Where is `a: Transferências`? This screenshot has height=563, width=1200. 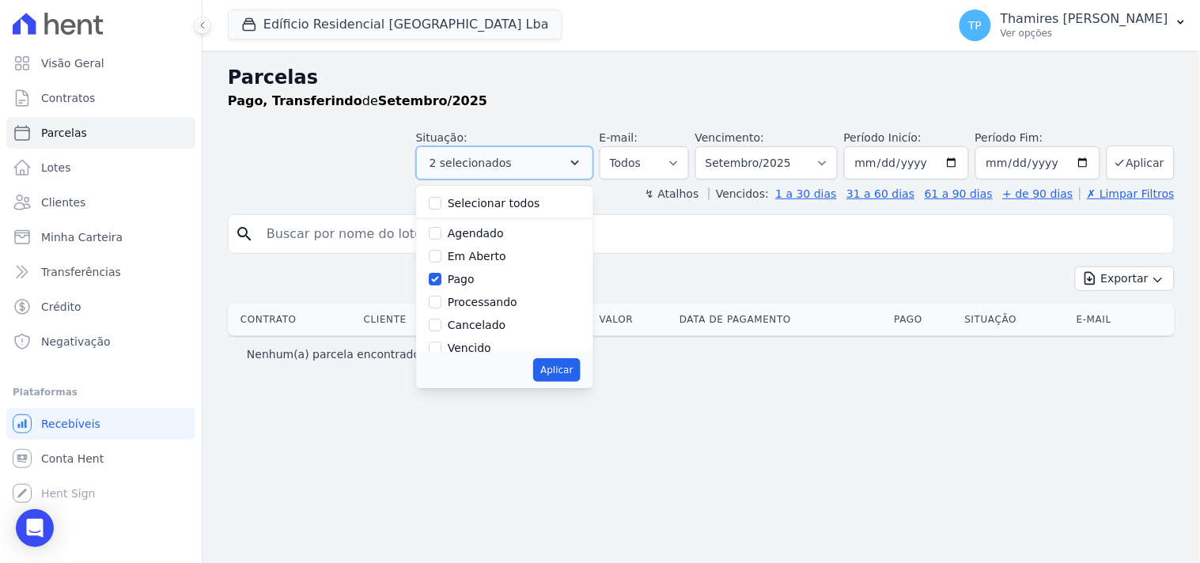
a: Transferências is located at coordinates (100, 272).